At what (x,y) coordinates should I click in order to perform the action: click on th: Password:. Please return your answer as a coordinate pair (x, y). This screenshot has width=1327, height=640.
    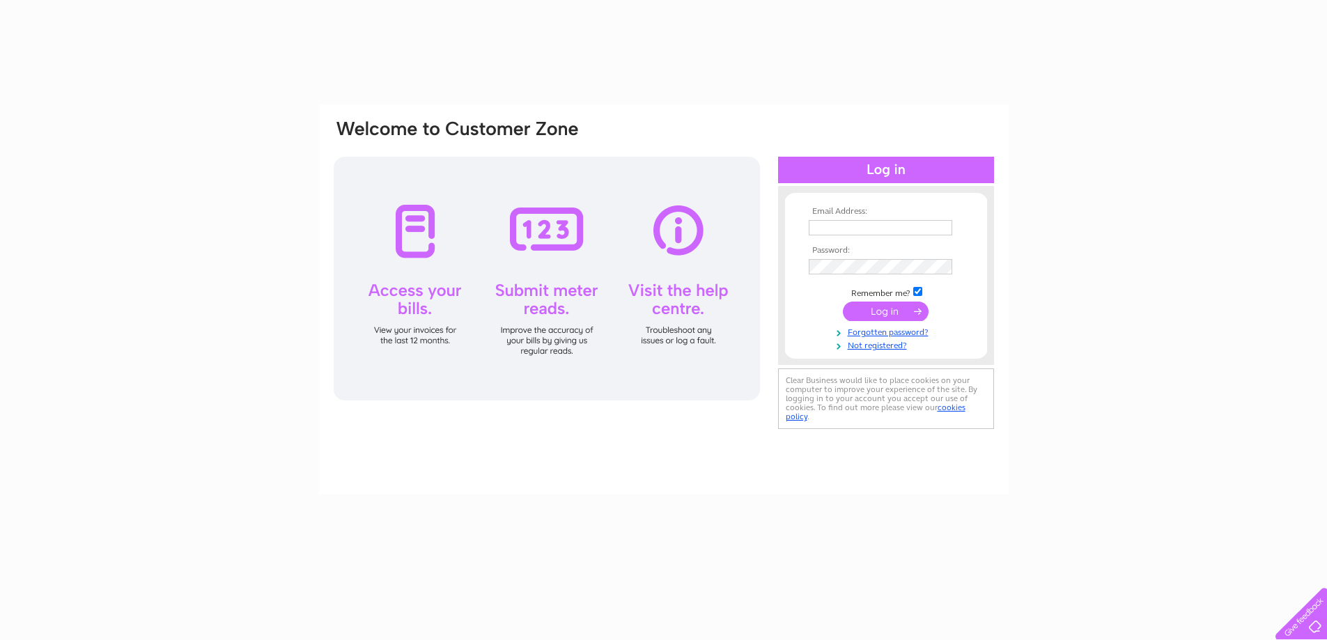
    Looking at the image, I should click on (886, 251).